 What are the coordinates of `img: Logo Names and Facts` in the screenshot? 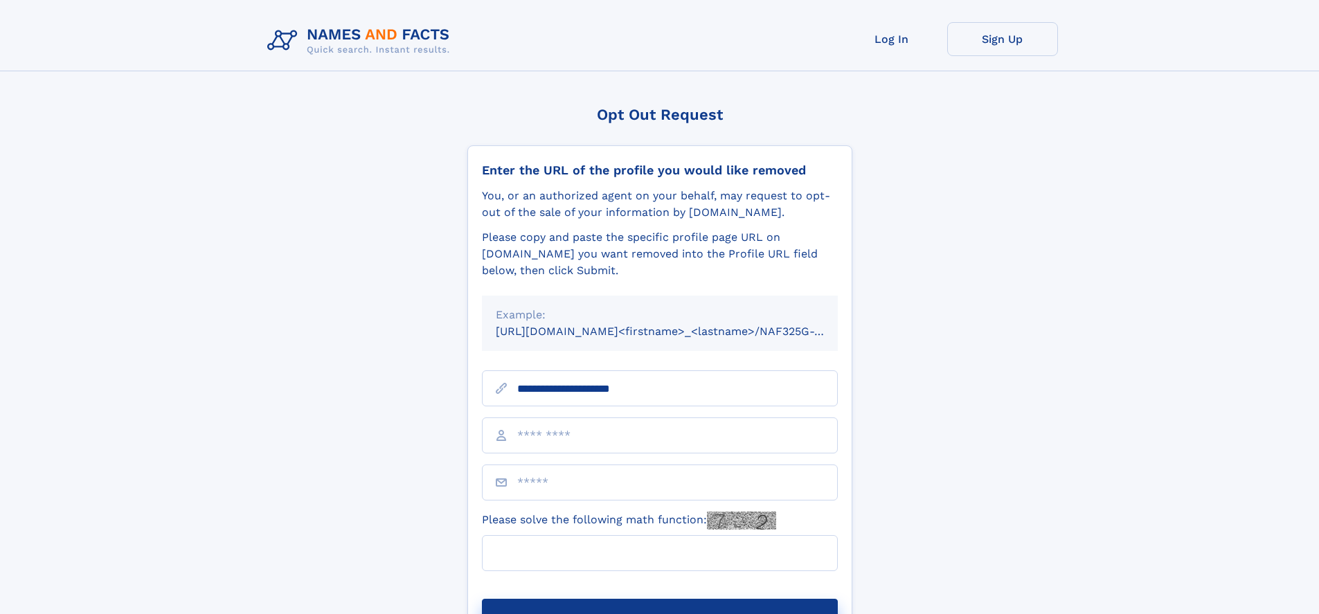 It's located at (361, 41).